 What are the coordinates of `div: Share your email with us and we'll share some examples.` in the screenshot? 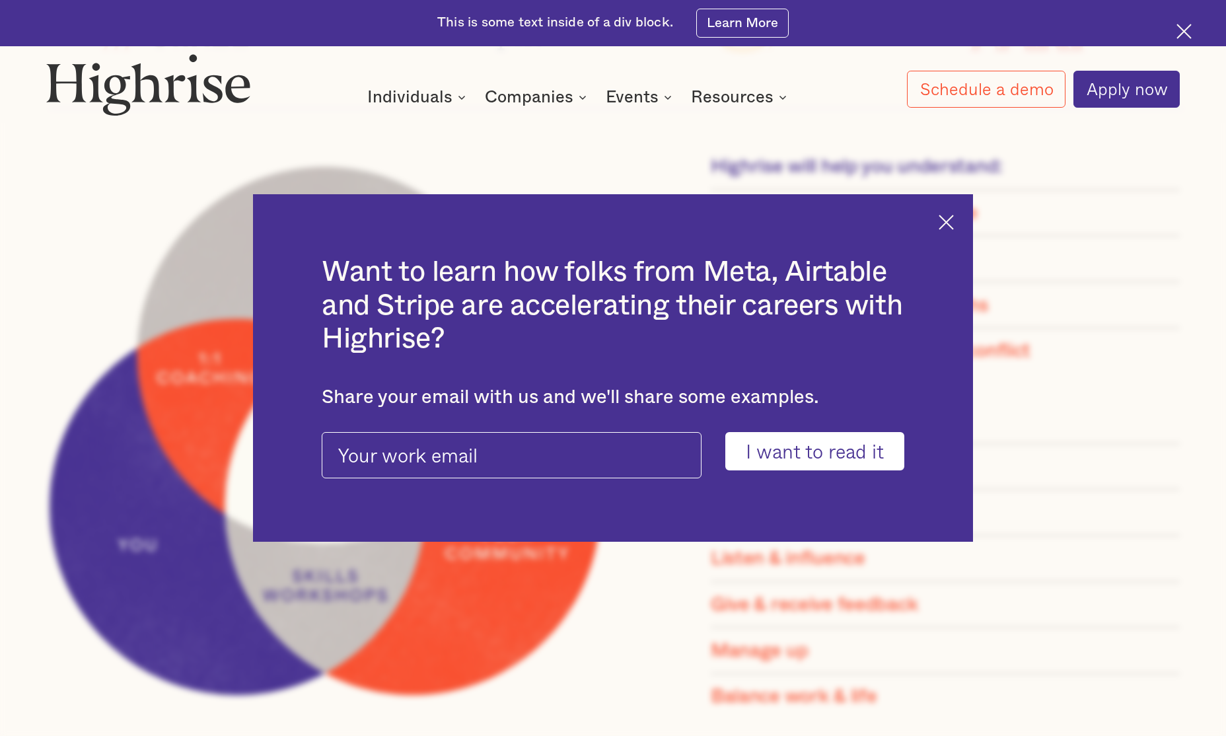 It's located at (613, 398).